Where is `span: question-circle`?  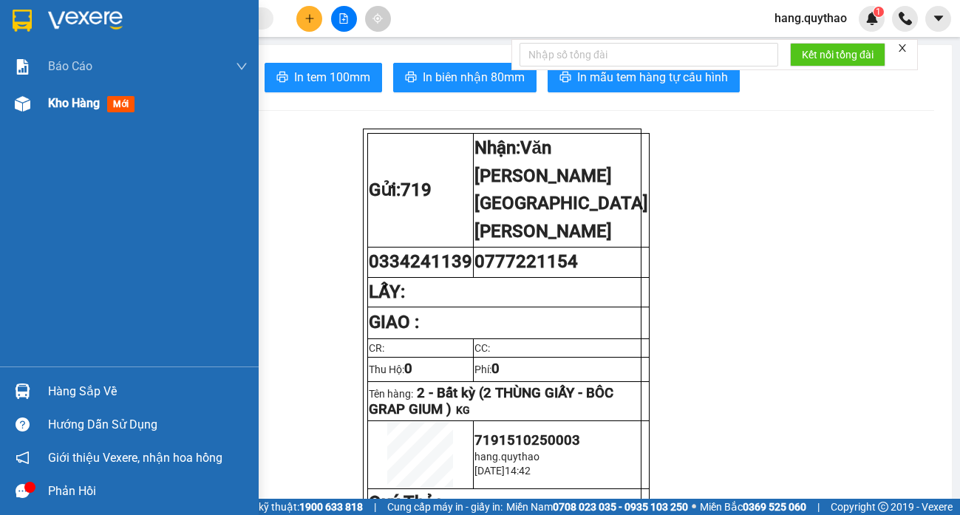 span: question-circle is located at coordinates (22, 424).